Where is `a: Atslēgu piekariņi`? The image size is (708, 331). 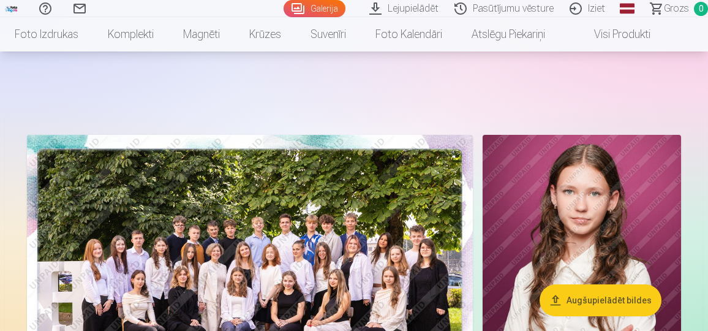 a: Atslēgu piekariņi is located at coordinates (508, 34).